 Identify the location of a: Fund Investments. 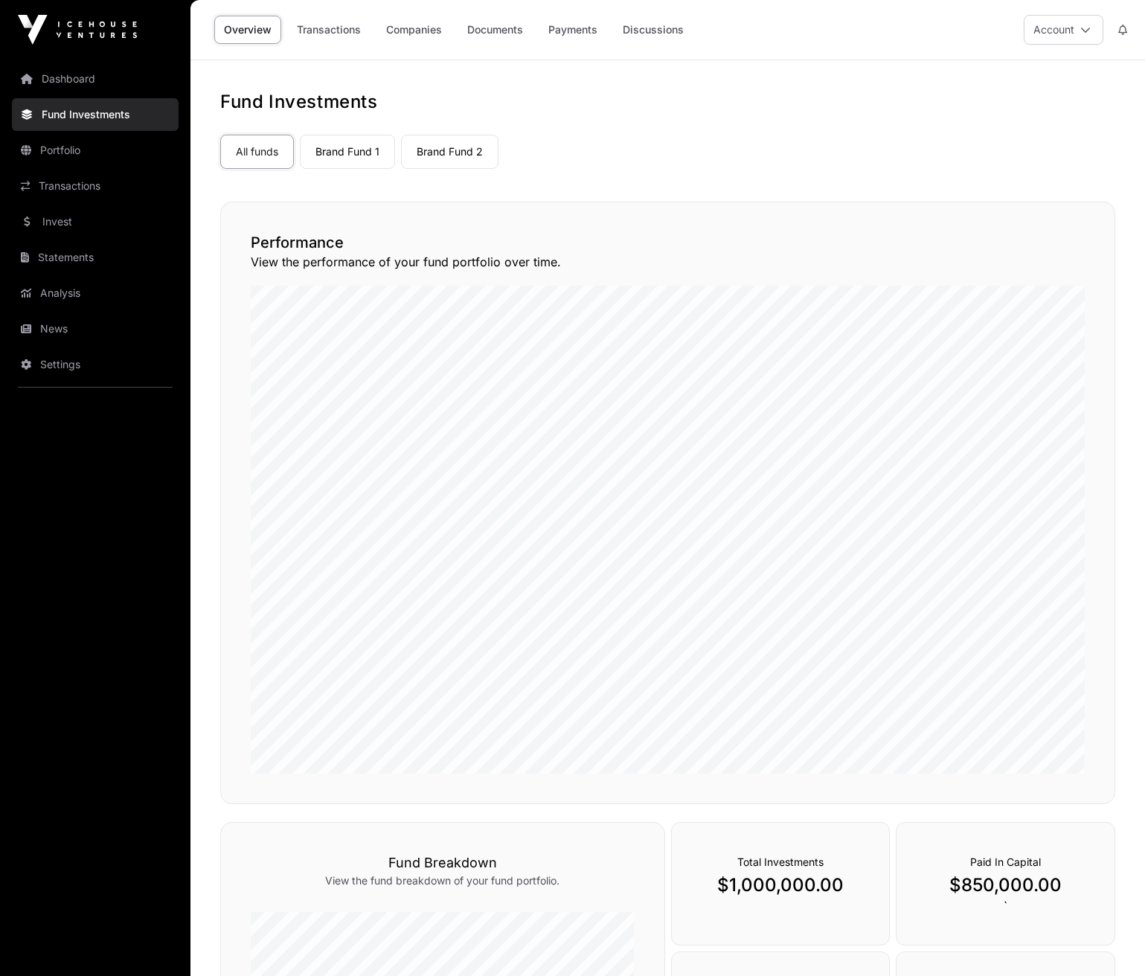
(95, 115).